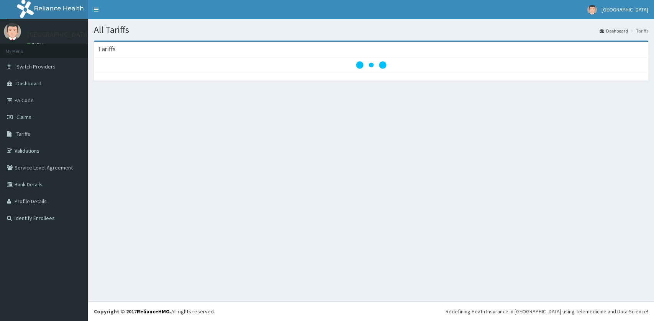  What do you see at coordinates (24, 117) in the screenshot?
I see `span: Claims` at bounding box center [24, 117].